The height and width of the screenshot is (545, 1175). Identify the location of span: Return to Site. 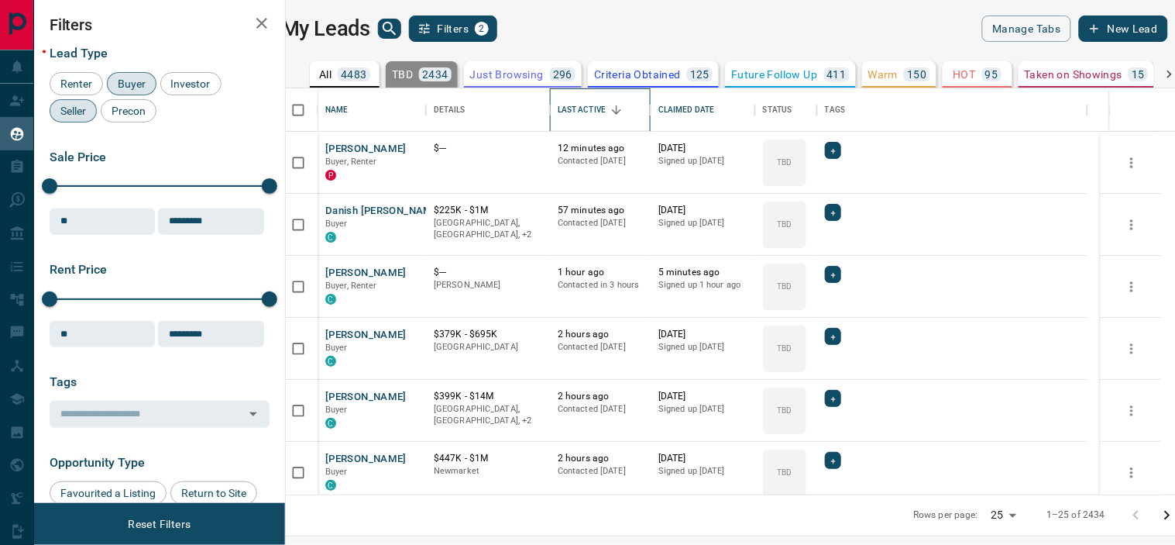
(214, 493).